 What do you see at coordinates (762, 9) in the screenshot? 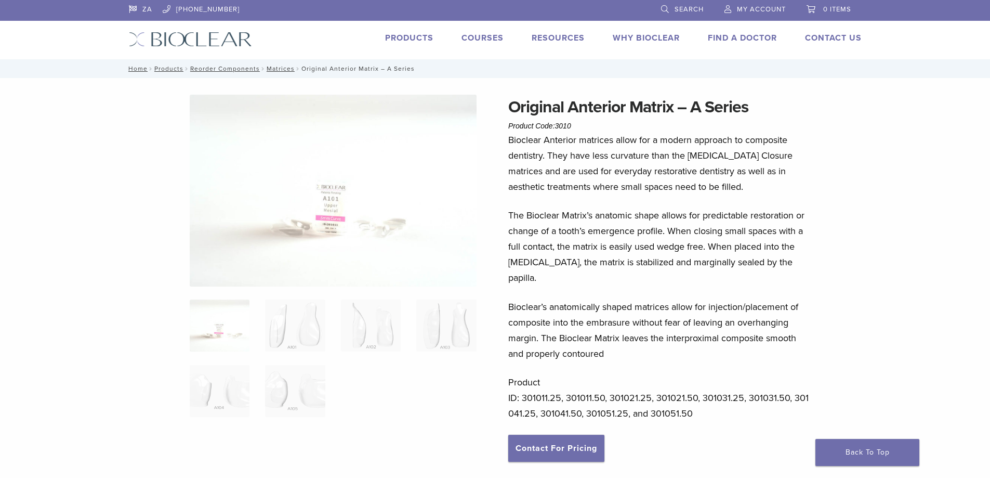
I see `span: My Account` at bounding box center [762, 9].